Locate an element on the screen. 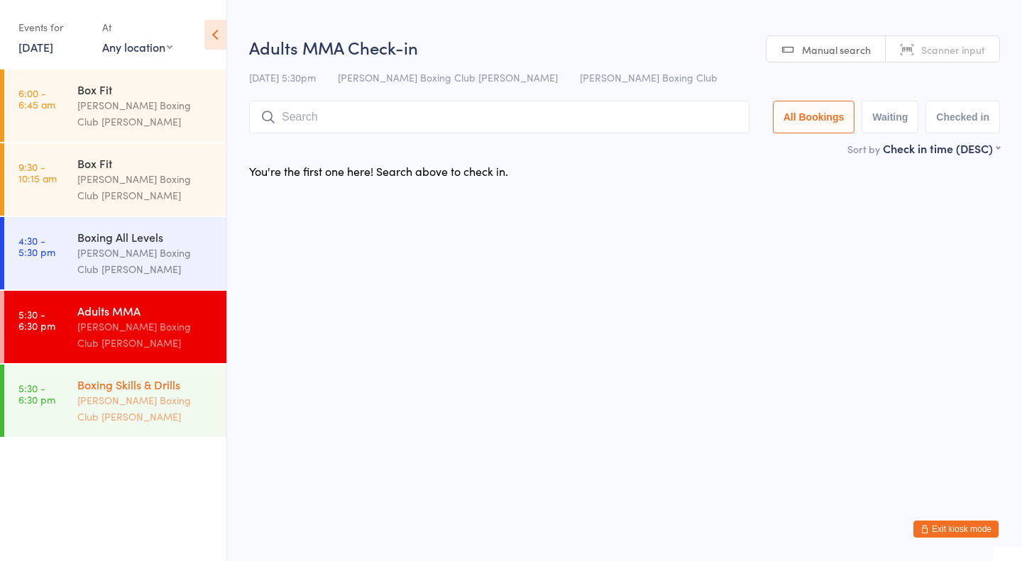 The width and height of the screenshot is (1022, 561). time: 6:00 - 6:45 am is located at coordinates (37, 99).